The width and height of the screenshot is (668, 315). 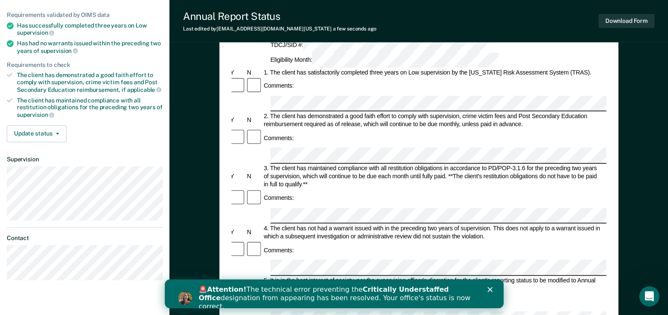 I want to click on div: Requirements validated by OIMS data, so click(x=85, y=15).